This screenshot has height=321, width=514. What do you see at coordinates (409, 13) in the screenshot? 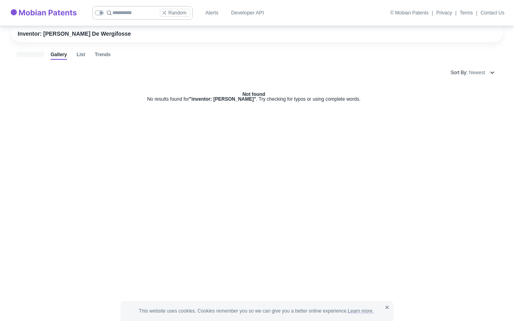
I see `div: © Mobian Patents` at bounding box center [409, 13].